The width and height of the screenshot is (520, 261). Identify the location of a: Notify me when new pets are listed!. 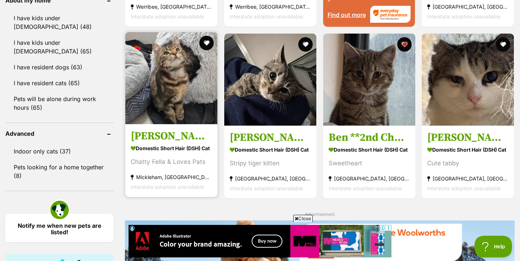
(60, 228).